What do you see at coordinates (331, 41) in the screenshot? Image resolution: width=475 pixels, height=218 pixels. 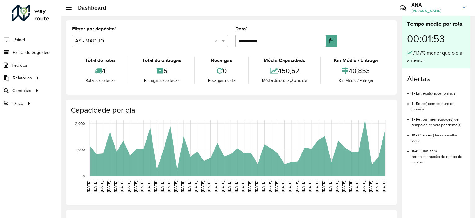 I see `button: Choose Date` at bounding box center [331, 41].